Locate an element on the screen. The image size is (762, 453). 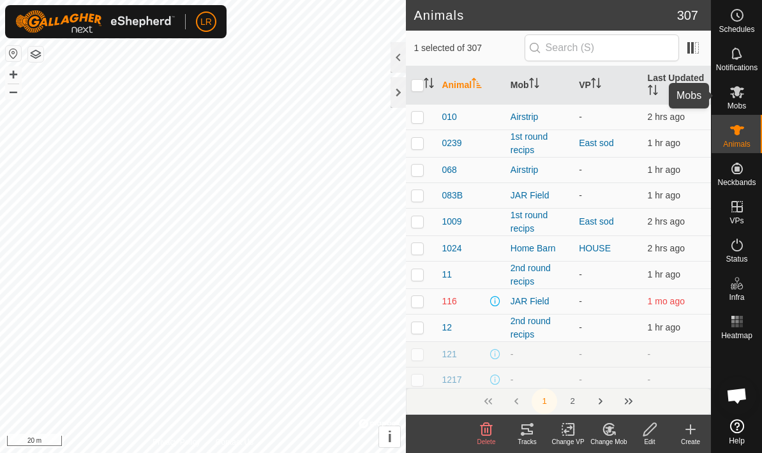
span: 010 is located at coordinates (448, 117).